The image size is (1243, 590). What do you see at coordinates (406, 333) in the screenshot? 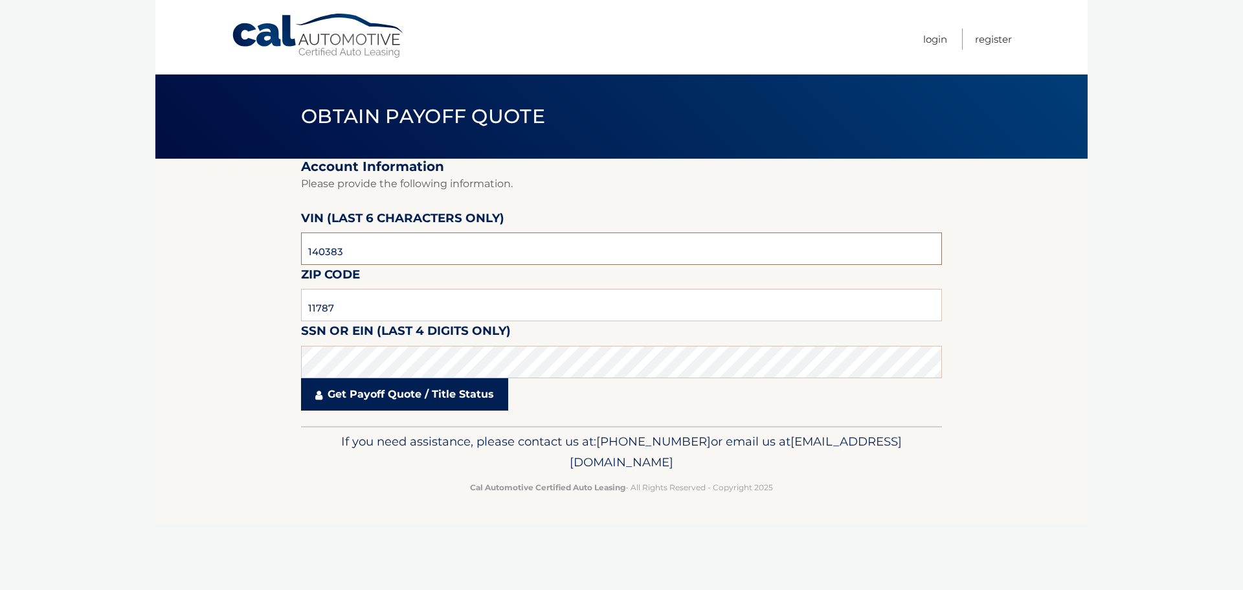
I see `label: SSN or EIN (last 4 digits only)` at bounding box center [406, 333].